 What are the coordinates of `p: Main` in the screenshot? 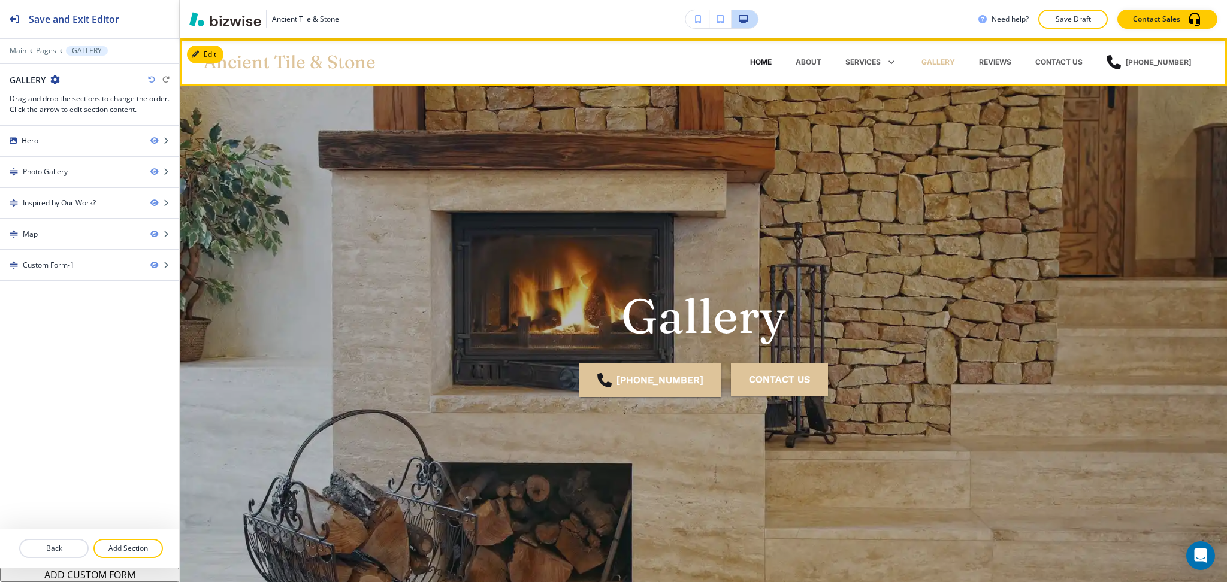 It's located at (18, 51).